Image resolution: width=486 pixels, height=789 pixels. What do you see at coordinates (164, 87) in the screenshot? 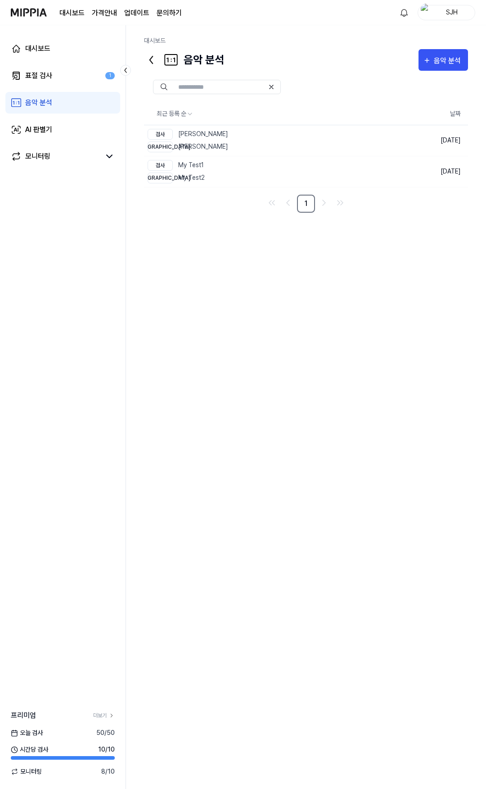
I see `img: Search` at bounding box center [164, 87].